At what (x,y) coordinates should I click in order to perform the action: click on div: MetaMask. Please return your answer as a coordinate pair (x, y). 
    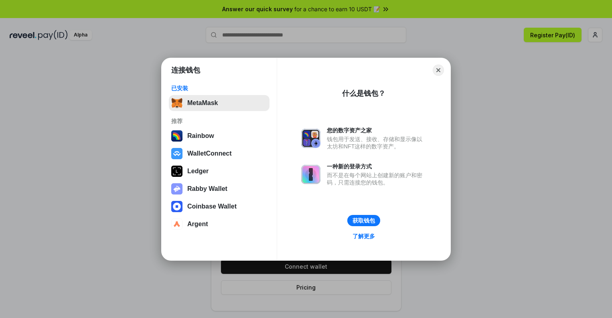
    Looking at the image, I should click on (203, 103).